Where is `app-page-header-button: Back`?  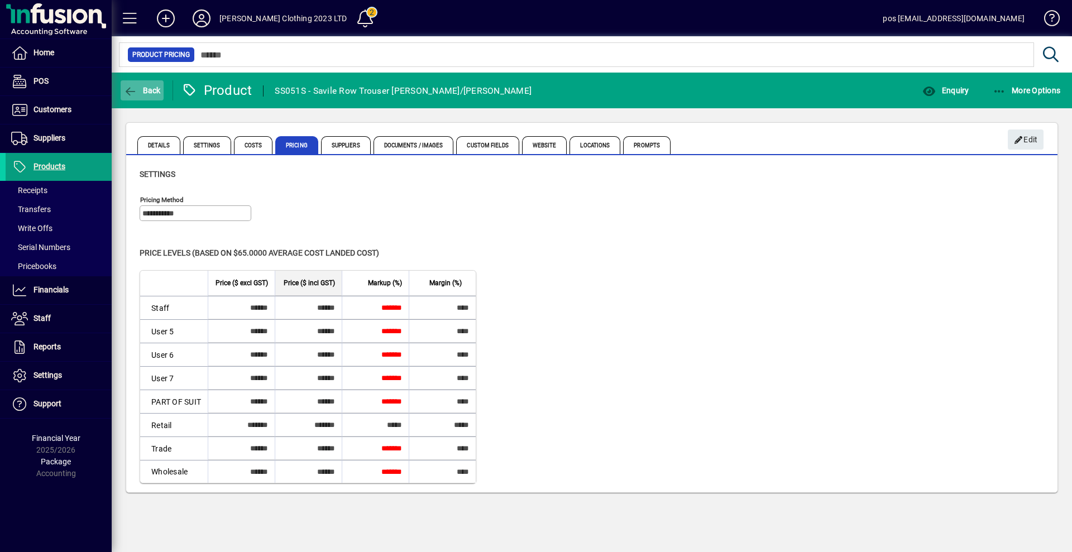 app-page-header-button: Back is located at coordinates (142, 90).